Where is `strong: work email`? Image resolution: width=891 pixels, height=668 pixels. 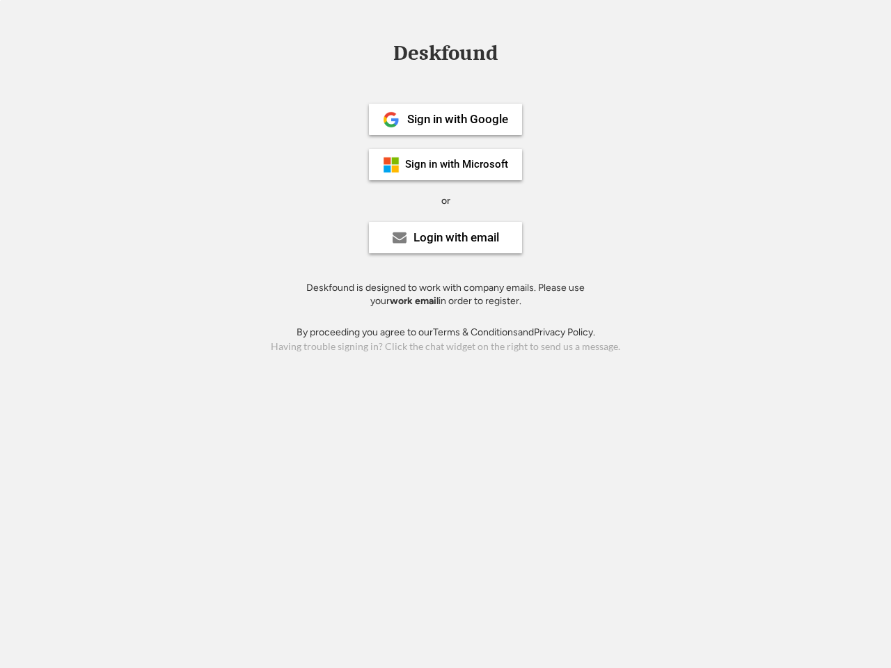
strong: work email is located at coordinates (414, 301).